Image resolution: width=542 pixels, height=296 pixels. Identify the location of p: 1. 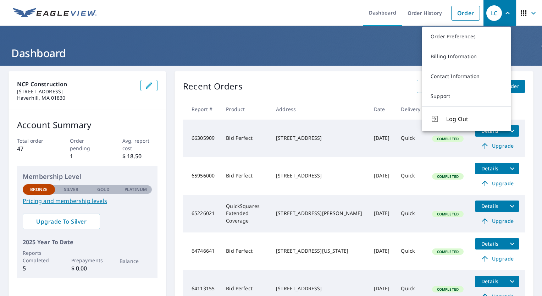
(87, 156).